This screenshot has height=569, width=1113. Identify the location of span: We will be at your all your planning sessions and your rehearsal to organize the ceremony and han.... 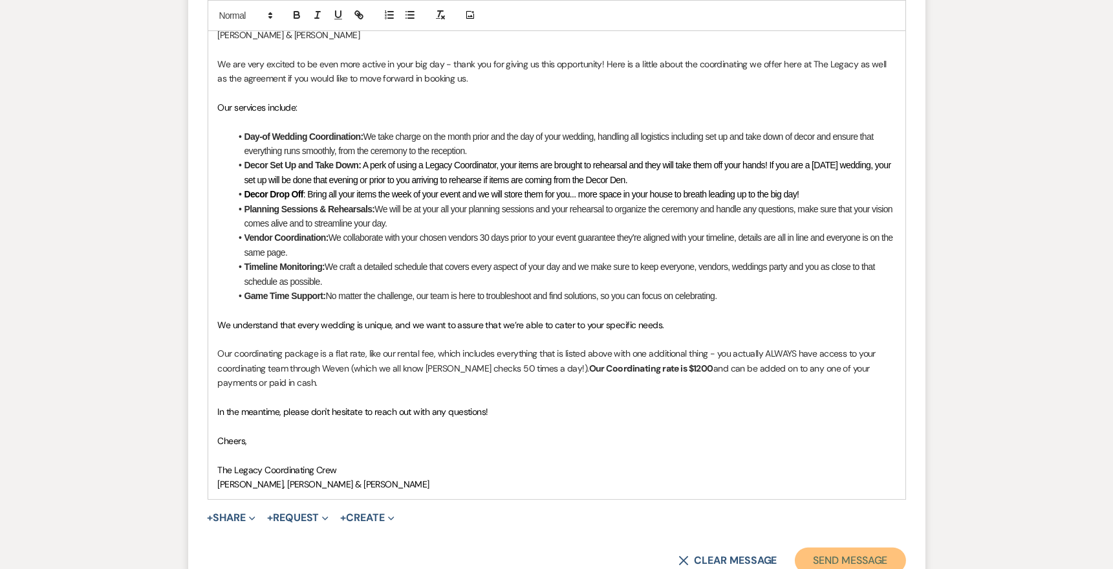
(570, 216).